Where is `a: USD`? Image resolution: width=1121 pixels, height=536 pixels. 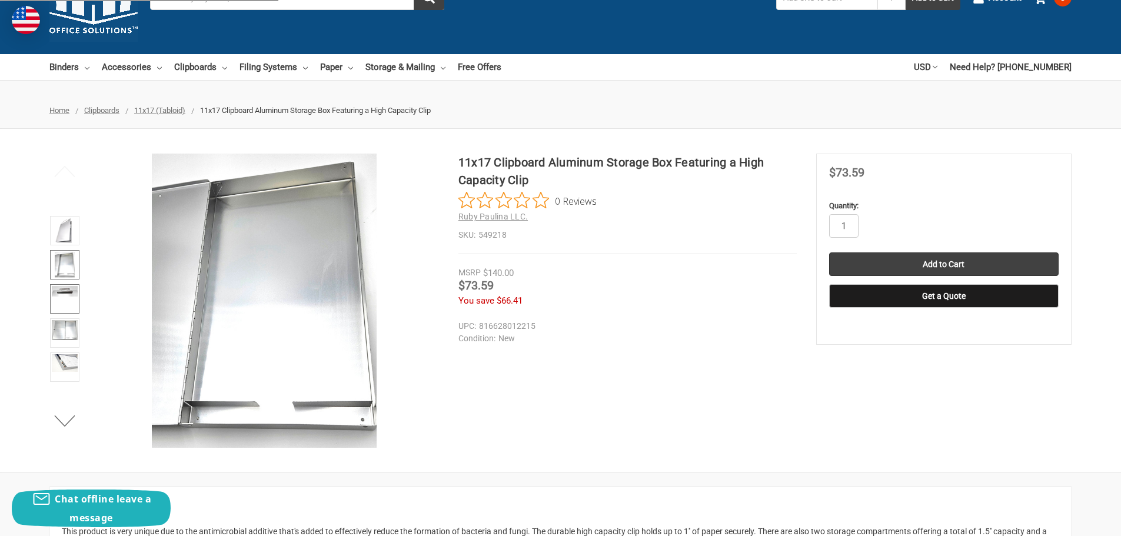
a: USD is located at coordinates (926, 67).